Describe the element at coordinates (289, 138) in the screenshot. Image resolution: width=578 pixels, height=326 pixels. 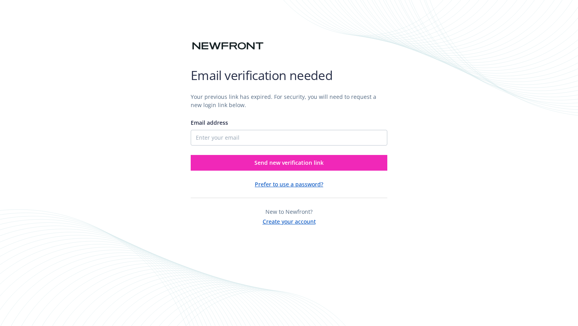
I see `input: Enter your email` at that location.